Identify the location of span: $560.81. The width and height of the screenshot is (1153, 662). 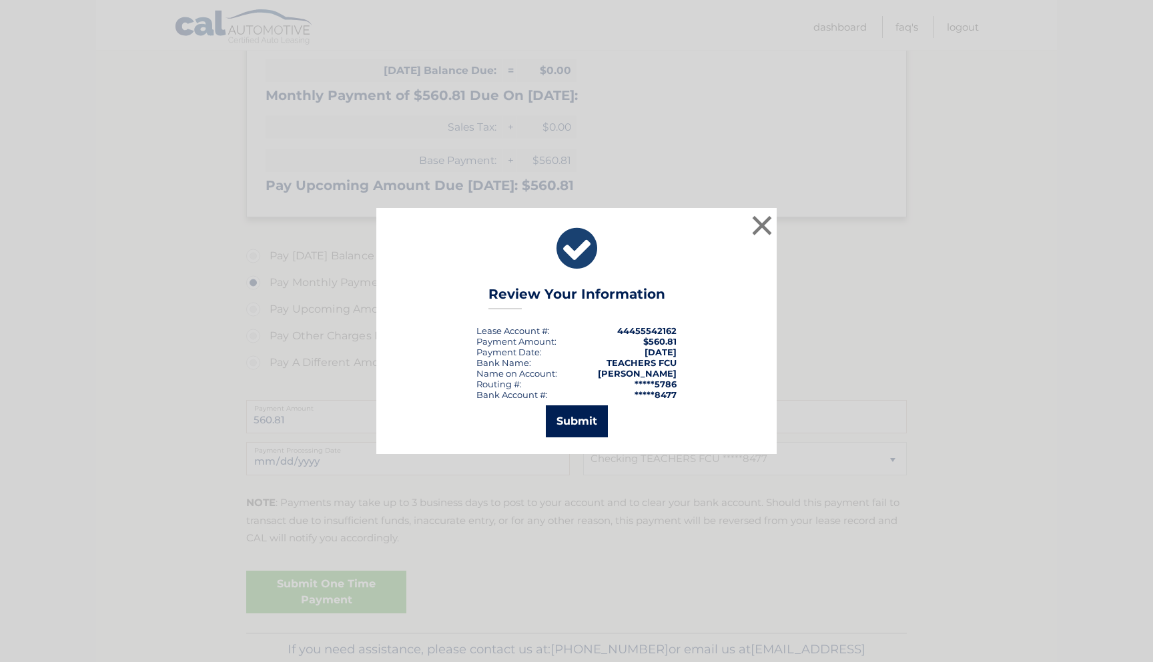
(660, 342).